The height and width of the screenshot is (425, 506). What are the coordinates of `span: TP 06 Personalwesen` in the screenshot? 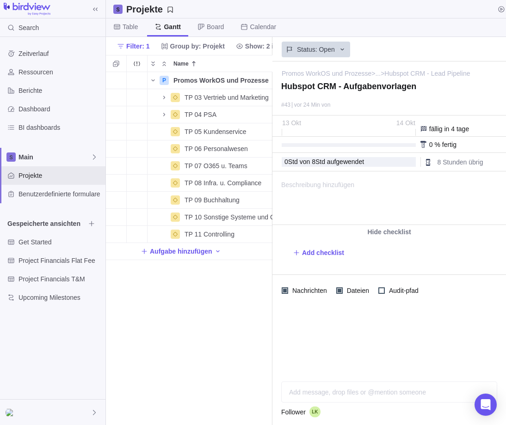 It's located at (216, 149).